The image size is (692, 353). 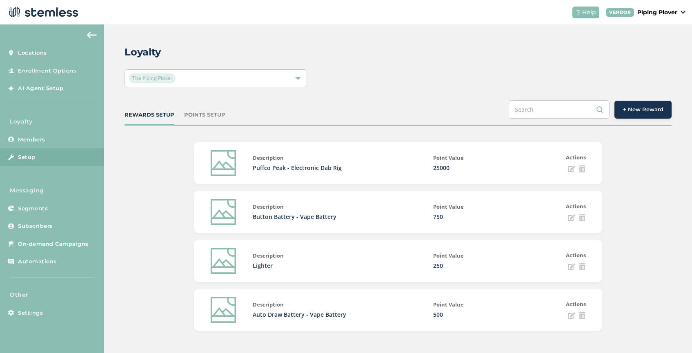 What do you see at coordinates (152, 78) in the screenshot?
I see `span: The Piping Plover` at bounding box center [152, 78].